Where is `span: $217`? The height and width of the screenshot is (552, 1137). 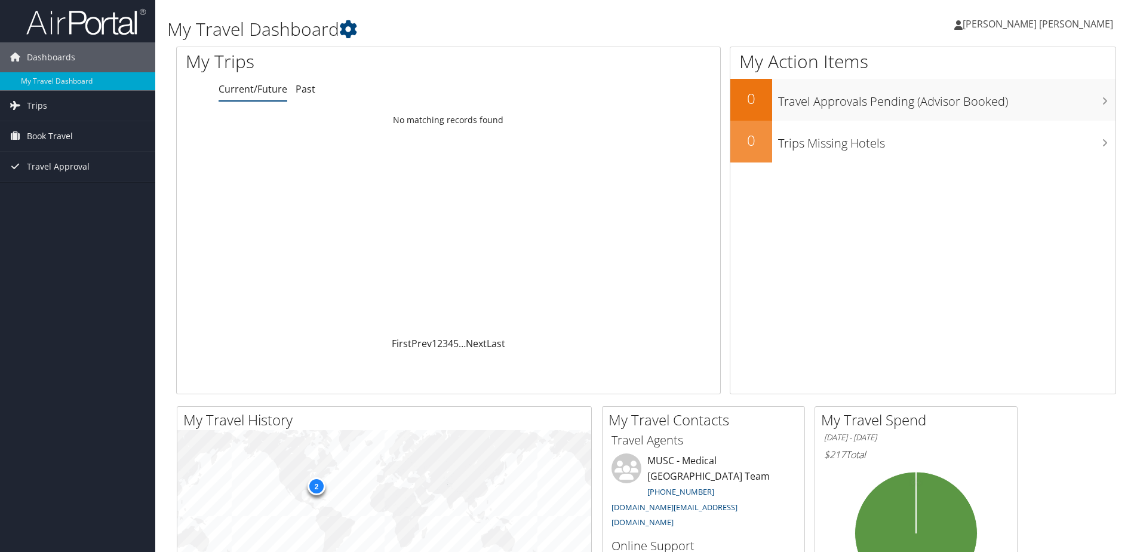
span: $217 is located at coordinates (835, 454).